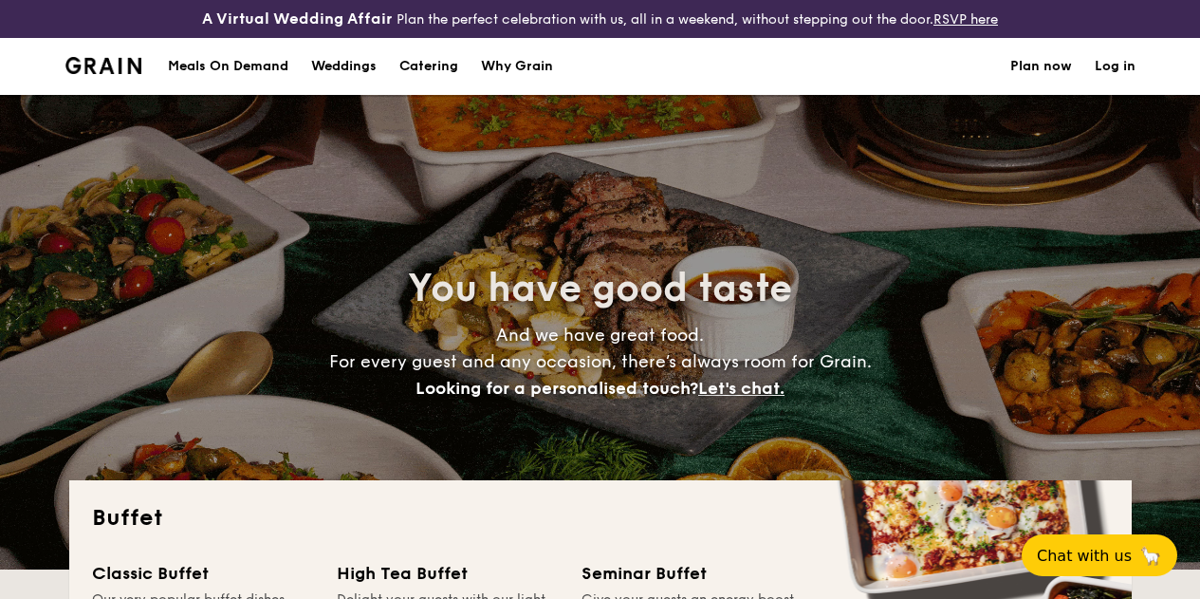  What do you see at coordinates (429, 66) in the screenshot?
I see `a: Catering` at bounding box center [429, 66].